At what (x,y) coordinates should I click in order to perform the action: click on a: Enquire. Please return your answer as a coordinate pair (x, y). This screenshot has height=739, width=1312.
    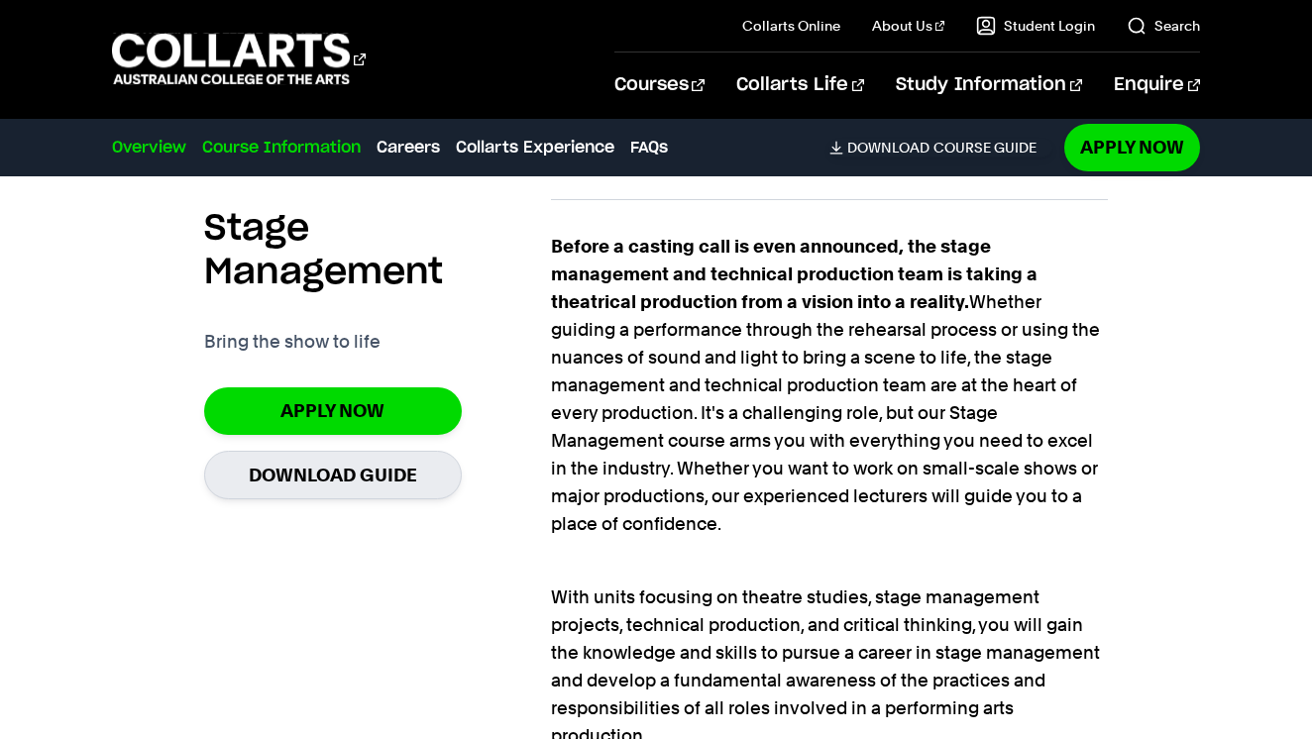
    Looking at the image, I should click on (1157, 85).